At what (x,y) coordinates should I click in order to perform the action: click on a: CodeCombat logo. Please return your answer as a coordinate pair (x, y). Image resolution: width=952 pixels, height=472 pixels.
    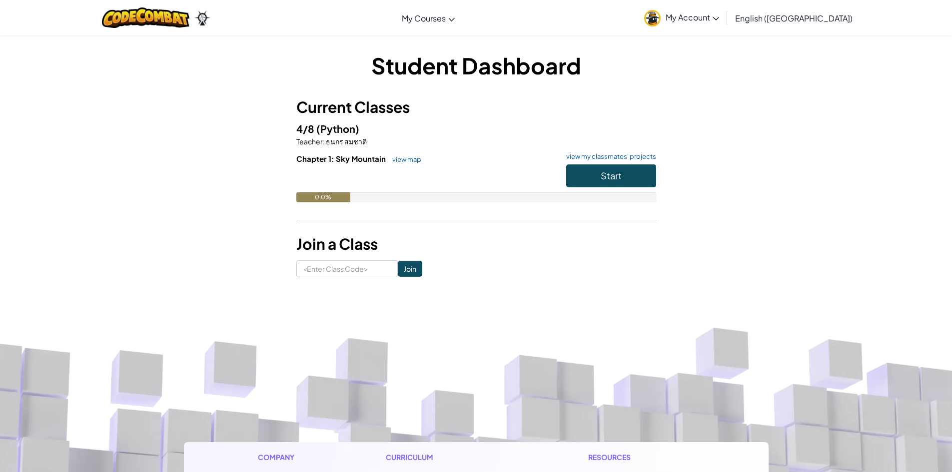
    Looking at the image, I should click on (145, 17).